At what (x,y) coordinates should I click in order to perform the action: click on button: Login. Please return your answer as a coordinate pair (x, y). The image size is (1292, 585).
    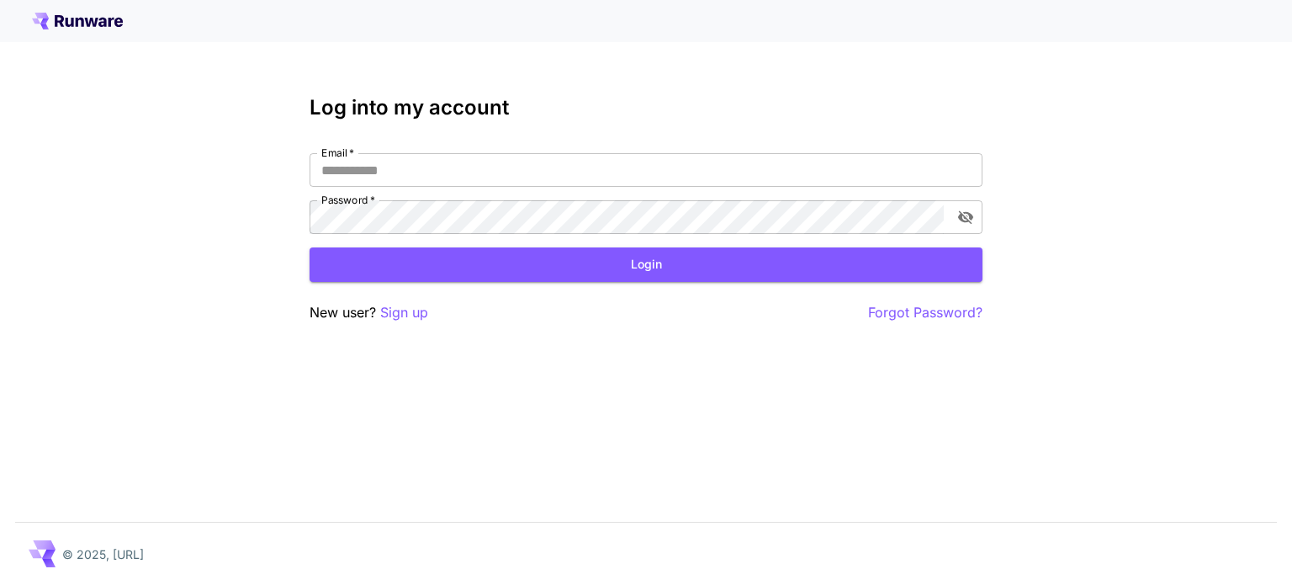
    Looking at the image, I should click on (646, 264).